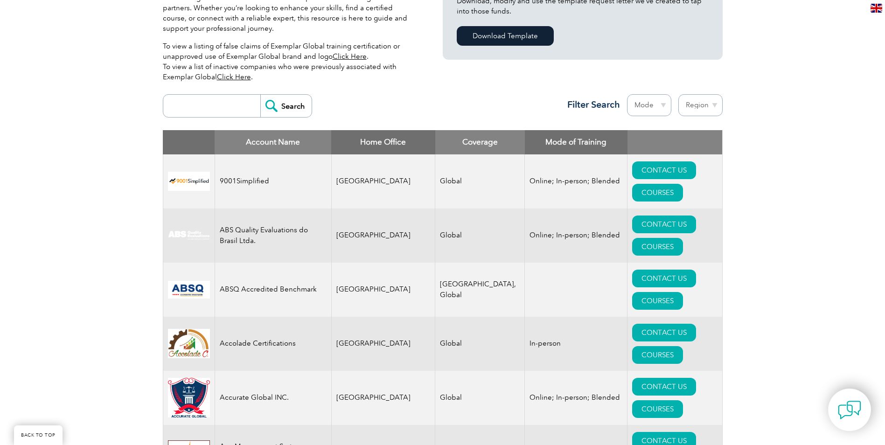 The height and width of the screenshot is (445, 885). What do you see at coordinates (189, 398) in the screenshot?
I see `img: a034a1f6-3919-f011-998a-0022489685a1-logo.png` at bounding box center [189, 398].